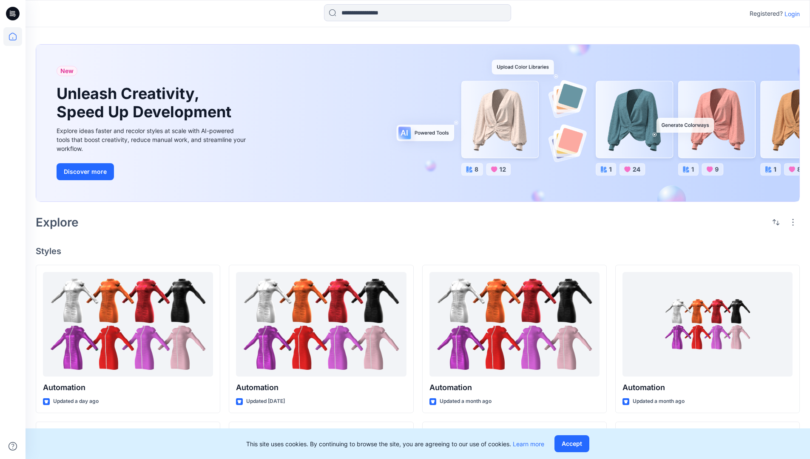 The image size is (810, 459). I want to click on h2: Explore, so click(57, 222).